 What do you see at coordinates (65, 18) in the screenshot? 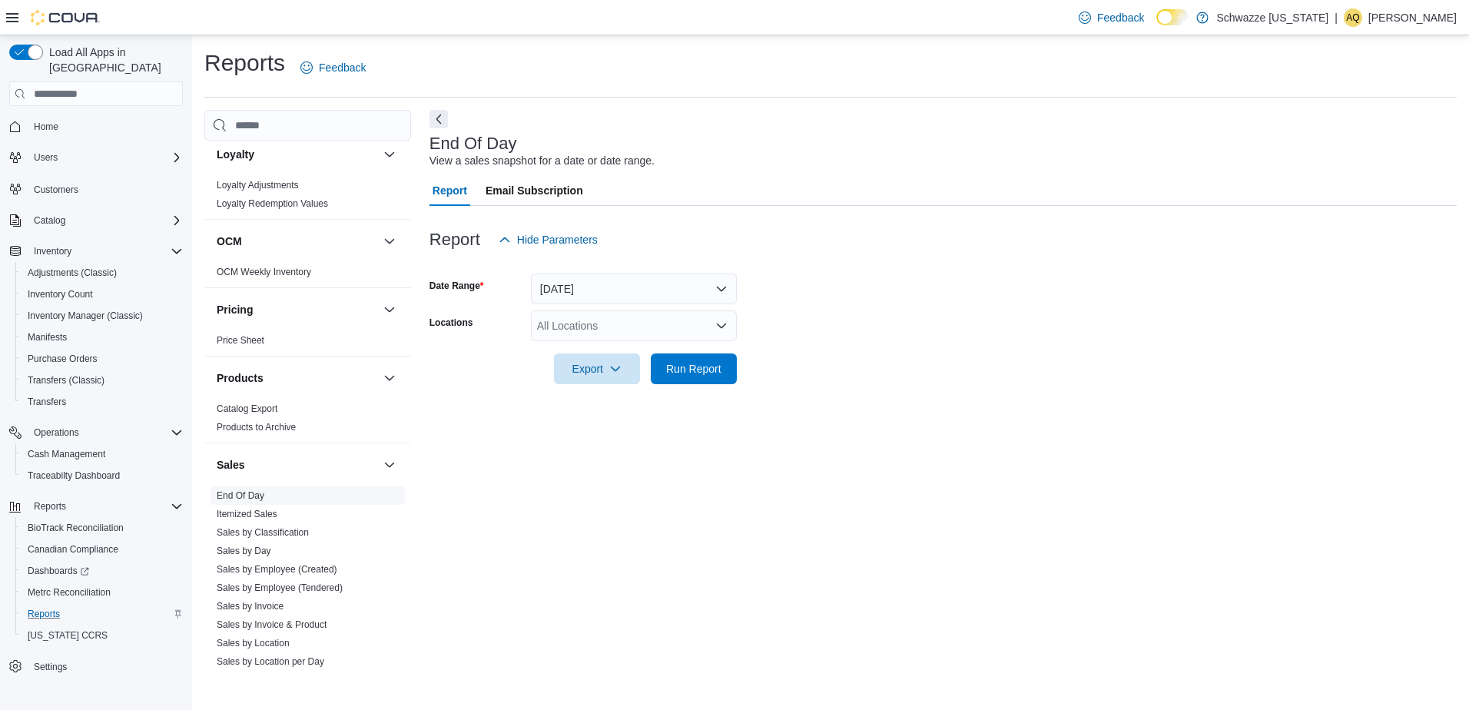
I see `img: Cova` at bounding box center [65, 18].